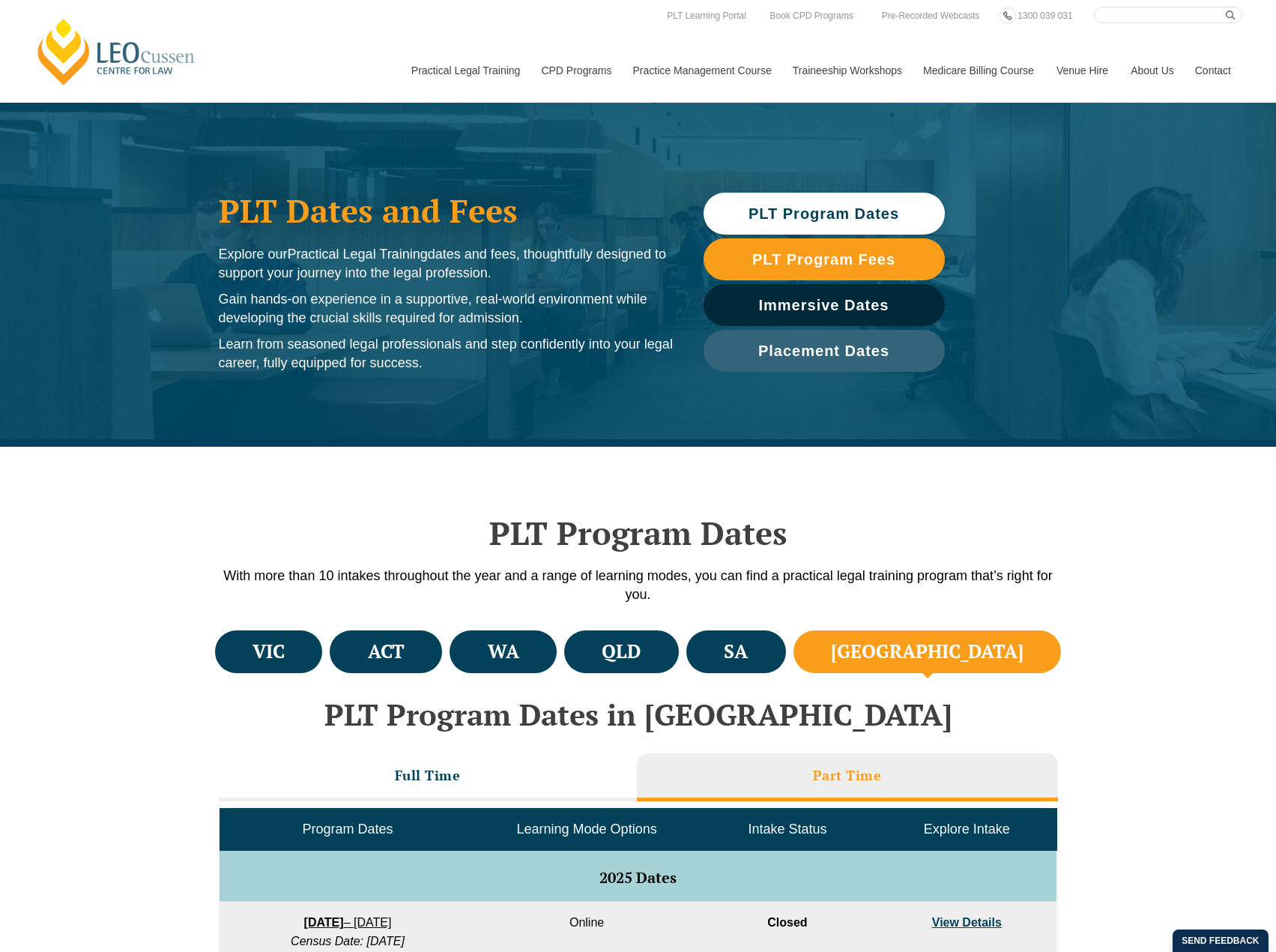 Image resolution: width=1276 pixels, height=952 pixels. I want to click on a: Practice Management Course, so click(701, 70).